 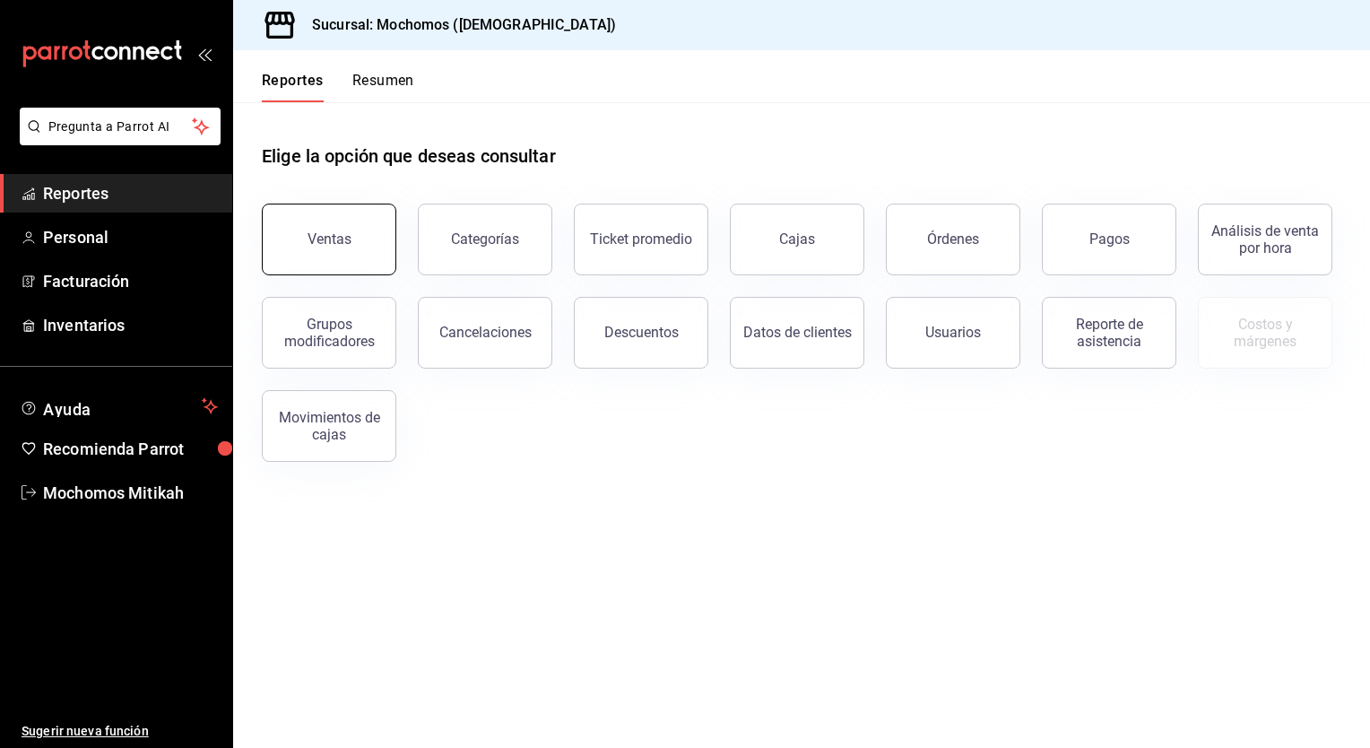 What do you see at coordinates (329, 426) in the screenshot?
I see `button: Movimientos de cajas` at bounding box center [329, 426].